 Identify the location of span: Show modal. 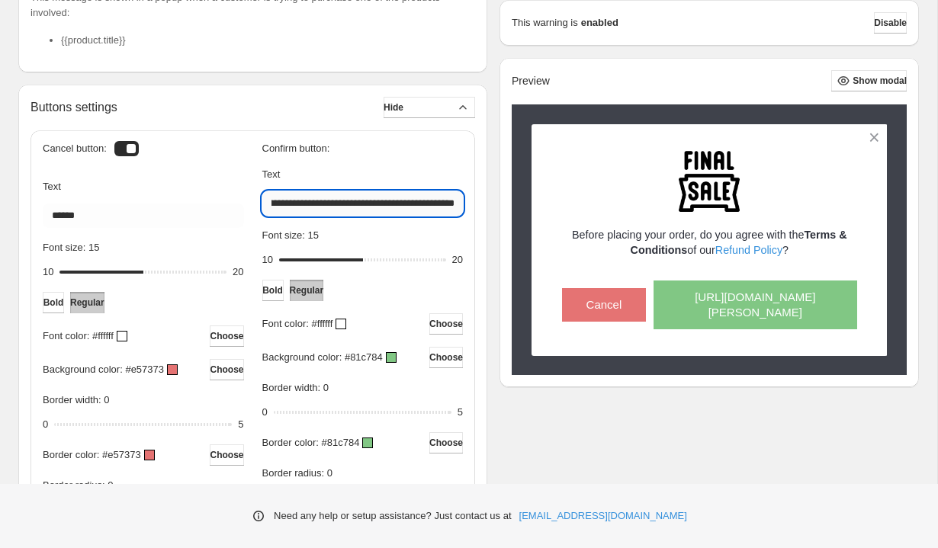
(879, 81).